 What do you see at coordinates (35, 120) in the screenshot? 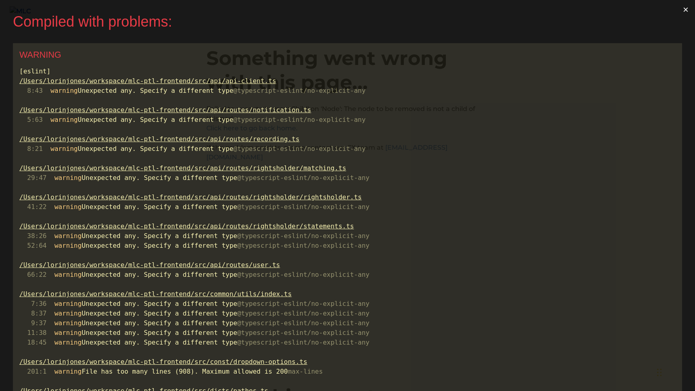
I see `span: 5:63` at bounding box center [35, 120].